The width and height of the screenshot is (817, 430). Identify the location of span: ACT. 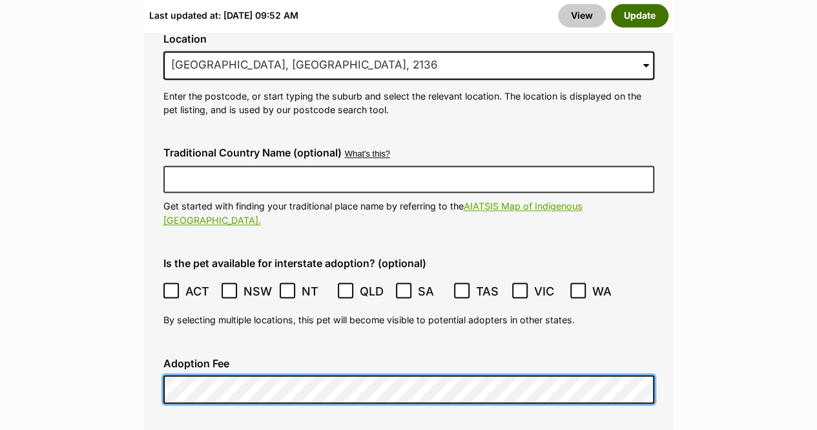
(200, 291).